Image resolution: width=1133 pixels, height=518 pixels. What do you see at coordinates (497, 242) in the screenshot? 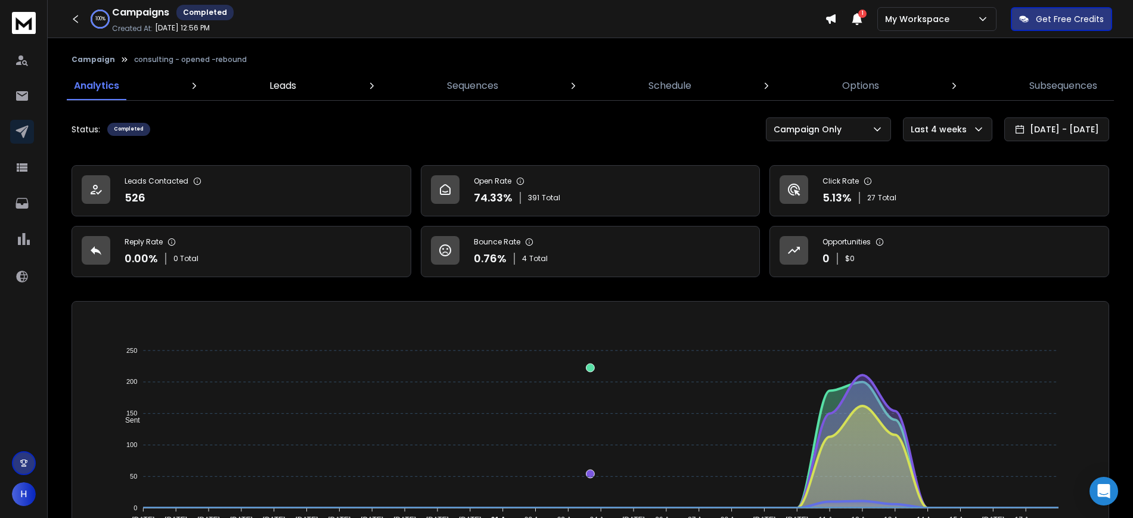
I see `p: Bounce Rate` at bounding box center [497, 242].